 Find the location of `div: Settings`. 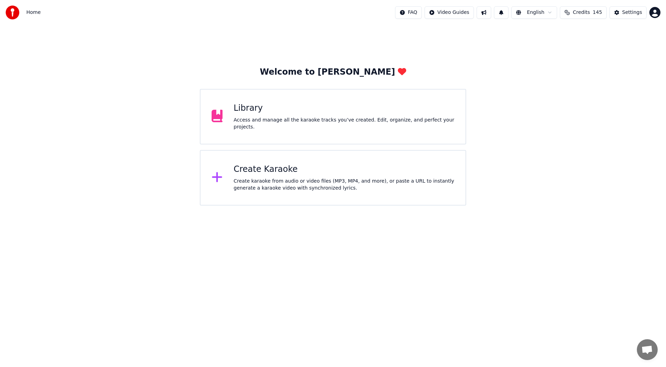

div: Settings is located at coordinates (632, 12).